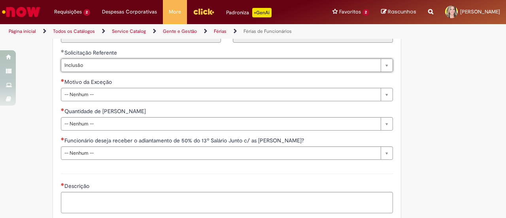 The height and width of the screenshot is (218, 506). I want to click on span: Rascunhos, so click(402, 11).